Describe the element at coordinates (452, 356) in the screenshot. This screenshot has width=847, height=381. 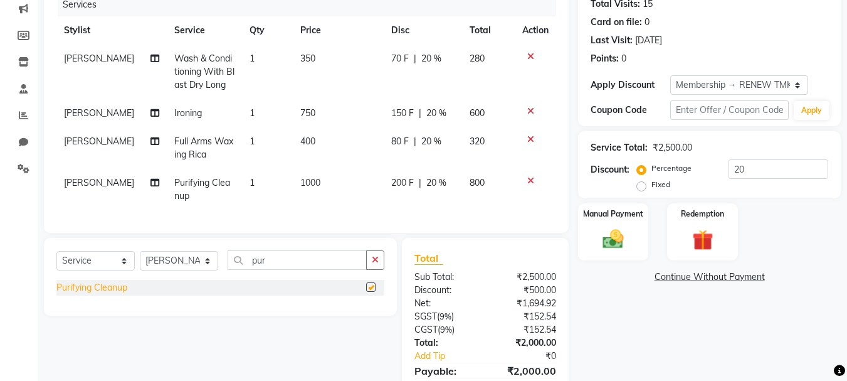
I see `a: Add Tip` at that location.